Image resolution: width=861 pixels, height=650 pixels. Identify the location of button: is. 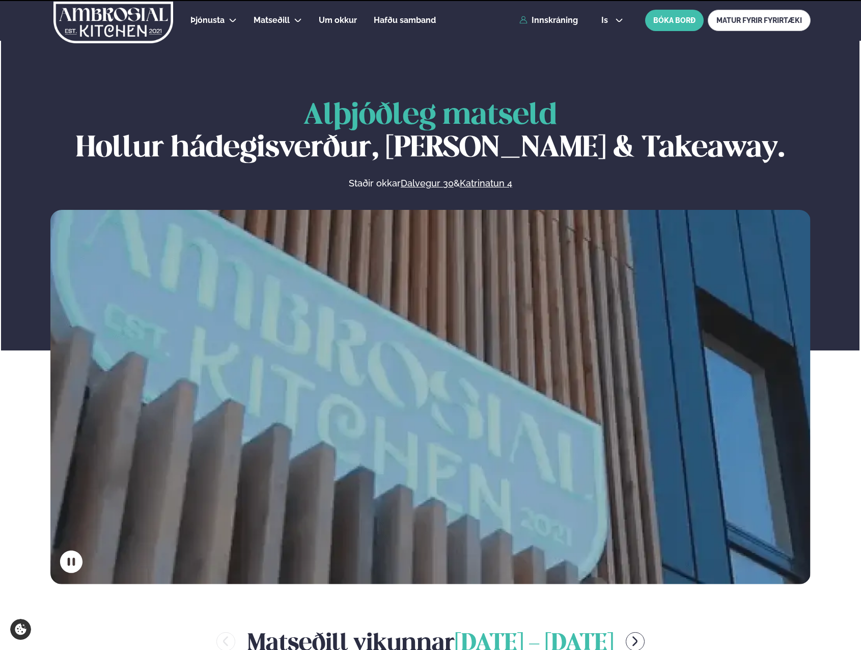
(612, 20).